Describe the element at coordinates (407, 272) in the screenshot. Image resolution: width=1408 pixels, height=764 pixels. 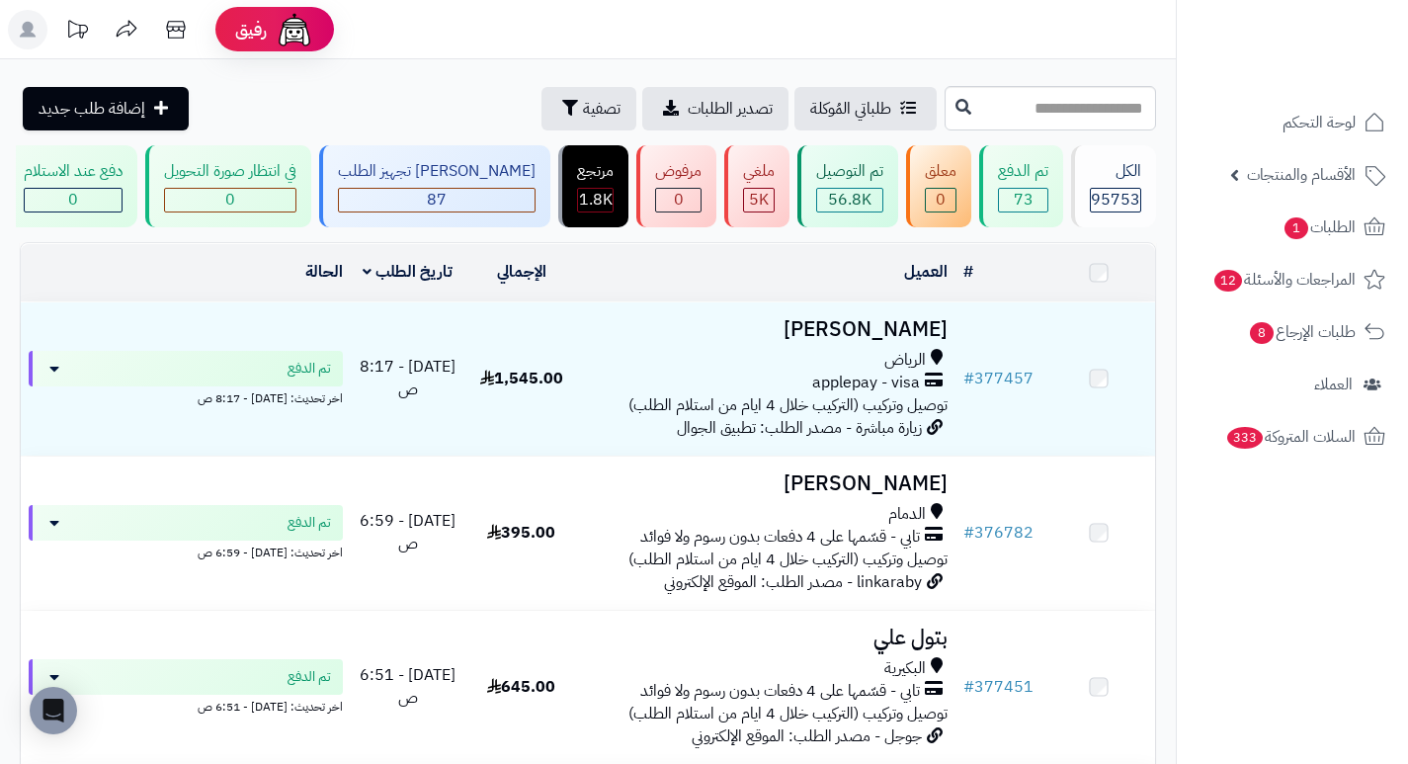
I see `a: تاريخ الطلب` at that location.